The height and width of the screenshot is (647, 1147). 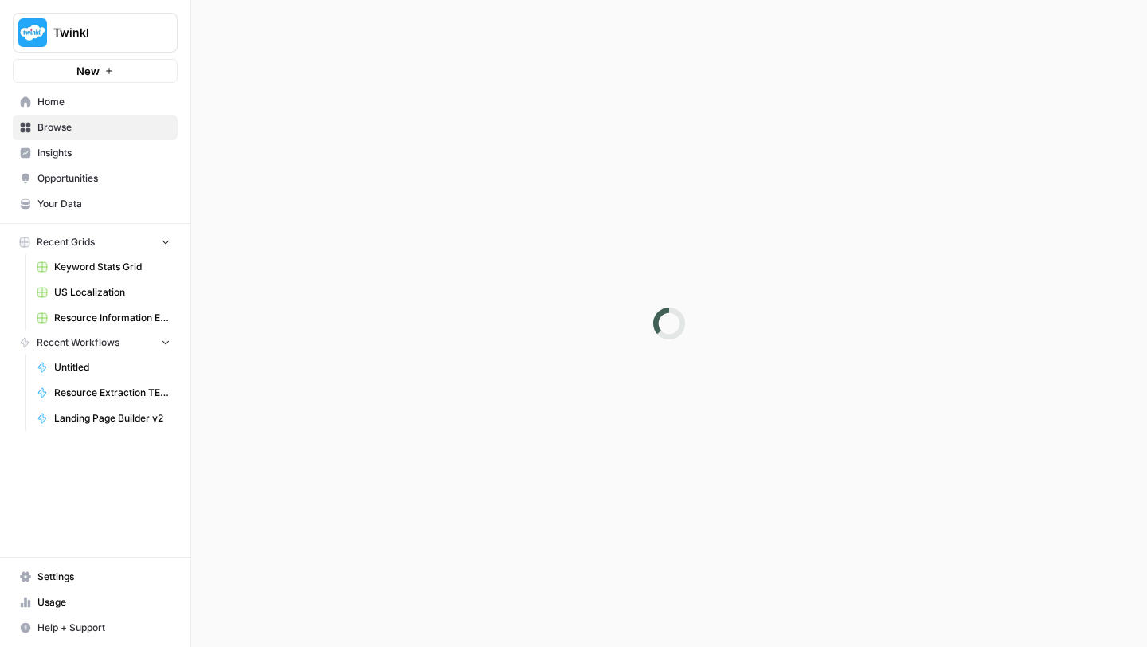 I want to click on span: Your Data, so click(x=104, y=204).